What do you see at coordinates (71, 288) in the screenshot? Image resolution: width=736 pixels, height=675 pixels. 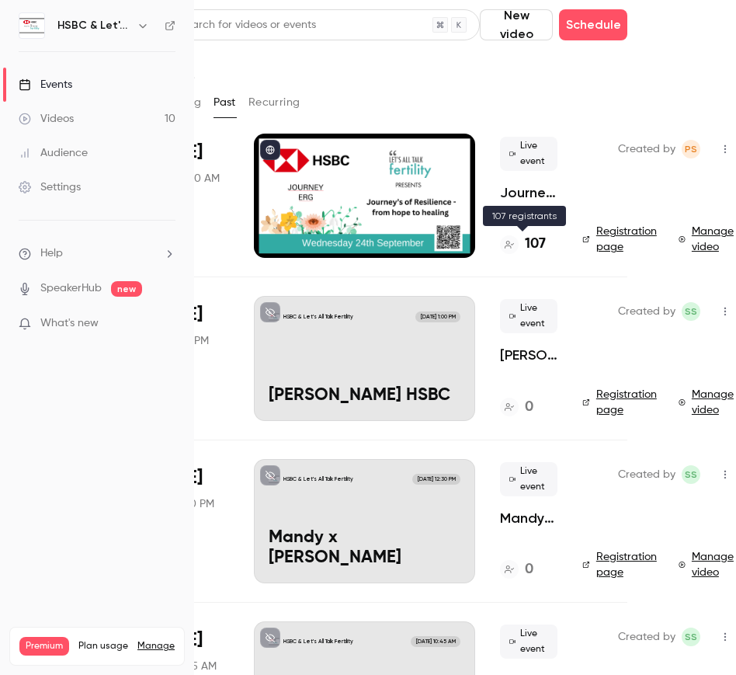 I see `a: SpeakerHub` at bounding box center [71, 288].